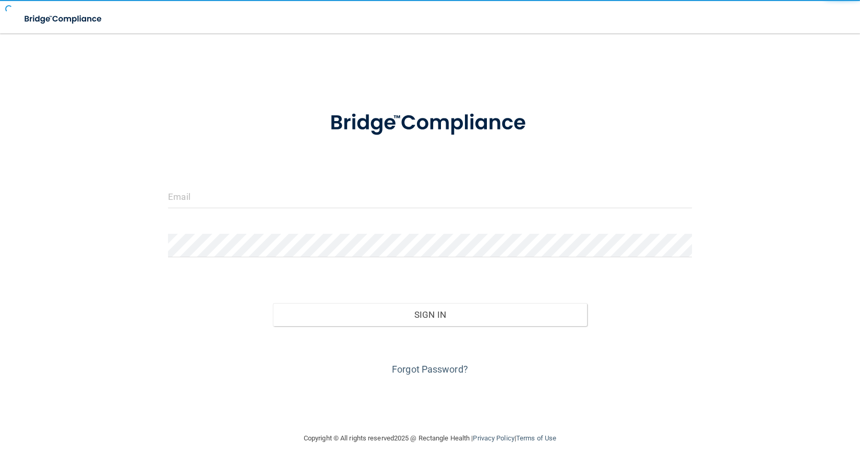  I want to click on div: Copyright © All rights reserved 2025 @ Rectangle Health | |, so click(430, 438).